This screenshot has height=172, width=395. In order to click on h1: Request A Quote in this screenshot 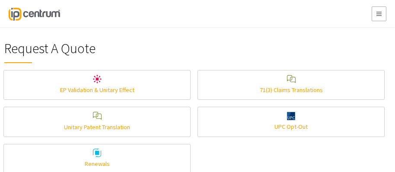, I will do `click(184, 52)`.